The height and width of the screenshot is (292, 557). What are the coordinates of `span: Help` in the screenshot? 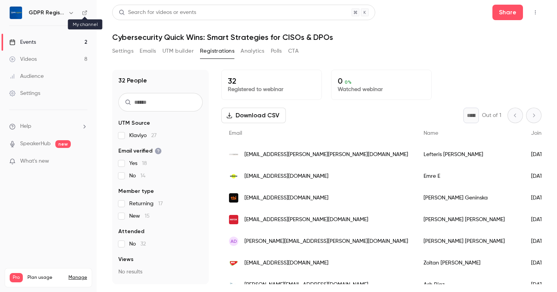 It's located at (26, 126).